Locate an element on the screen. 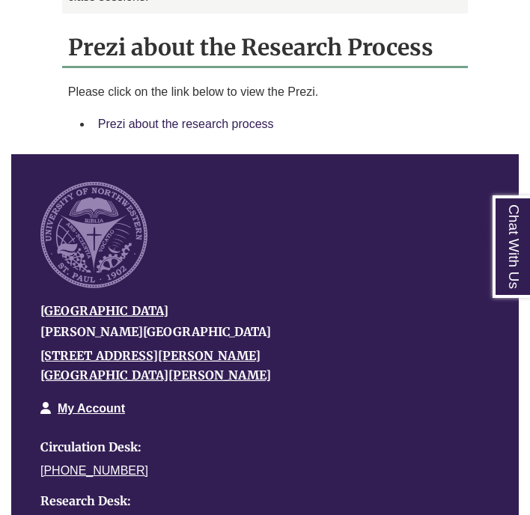 The height and width of the screenshot is (515, 530). p: Please click on the link below to view the Prezi. is located at coordinates (265, 92).